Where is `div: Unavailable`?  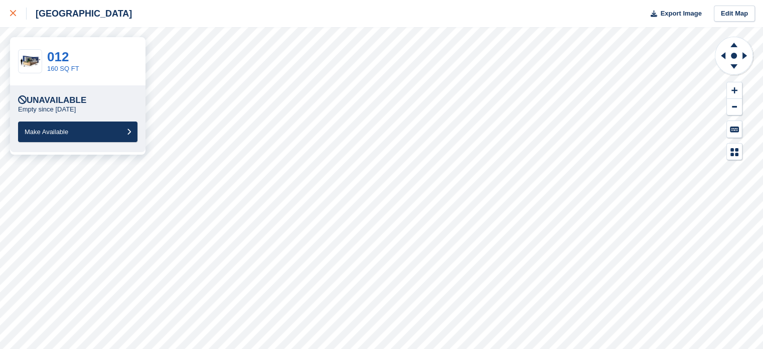 div: Unavailable is located at coordinates (52, 100).